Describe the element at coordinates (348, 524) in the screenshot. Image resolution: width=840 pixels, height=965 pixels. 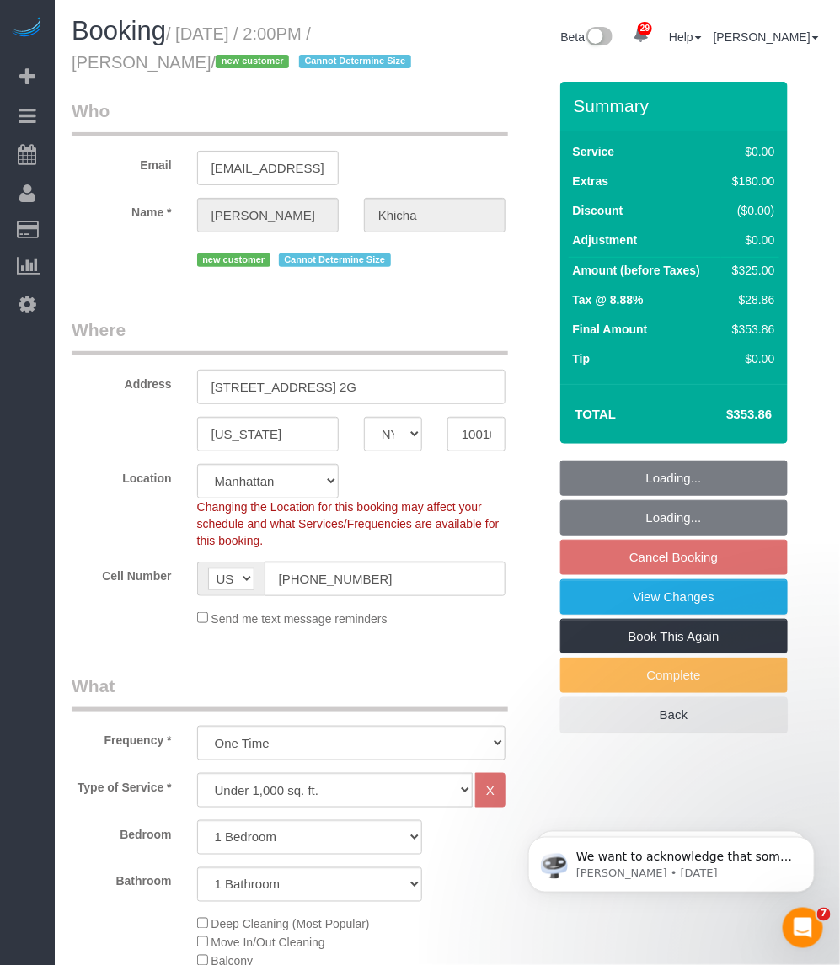
I see `span: Changing the Location for this booking may affect your schedule and what Services/Frequencies are...` at that location.